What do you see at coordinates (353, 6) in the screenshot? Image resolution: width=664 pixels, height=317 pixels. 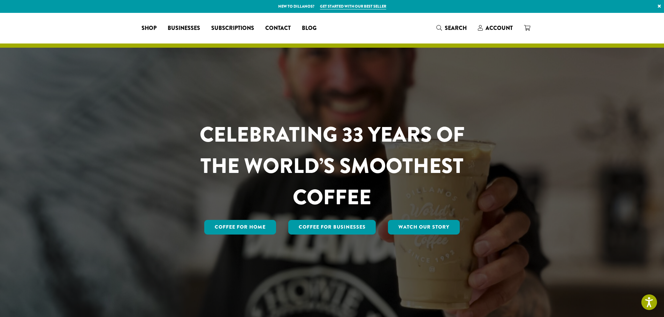 I see `a: Get started with our best seller` at bounding box center [353, 6].